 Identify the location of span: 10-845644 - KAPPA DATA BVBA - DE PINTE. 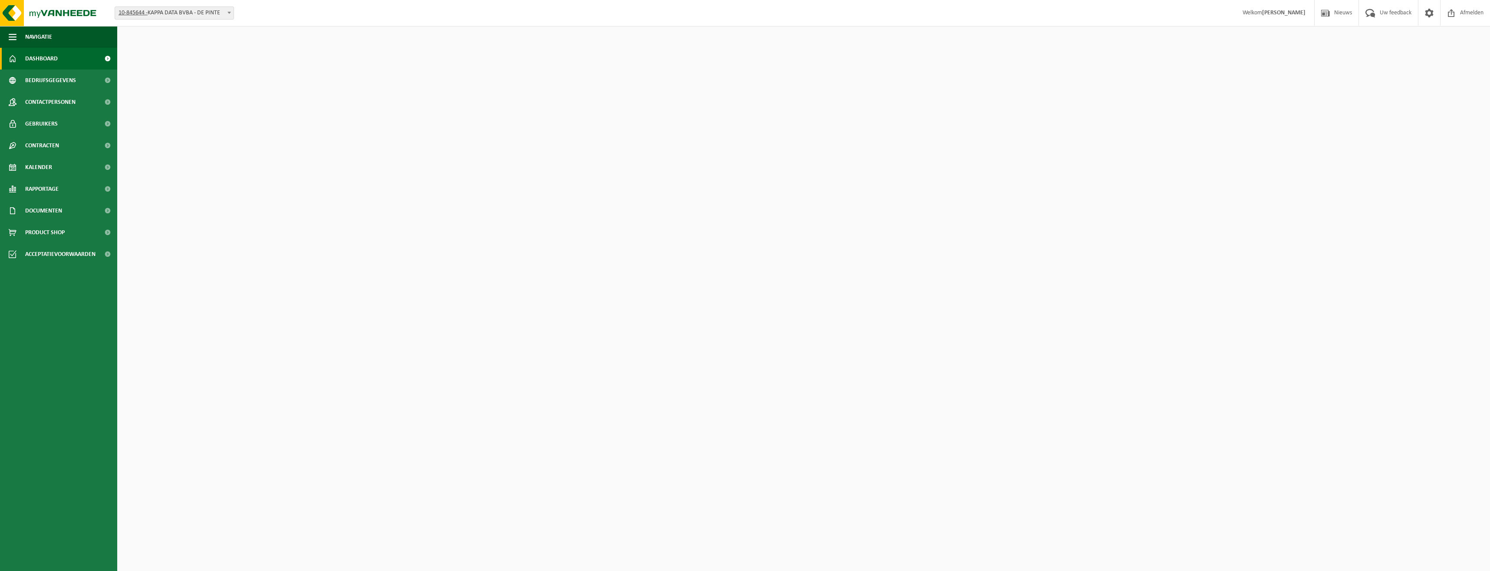
(174, 13).